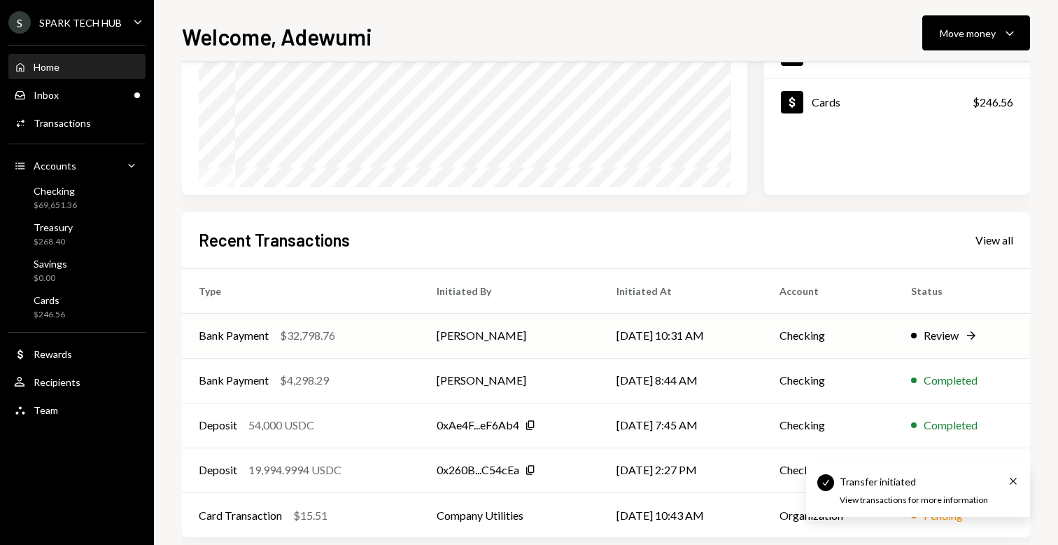 The image size is (1058, 545). Describe the element at coordinates (968, 33) in the screenshot. I see `div: Move money` at that location.